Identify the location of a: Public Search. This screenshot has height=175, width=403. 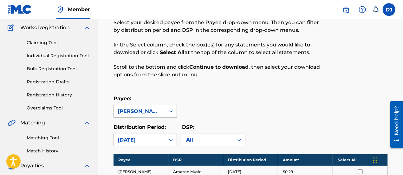
(346, 10).